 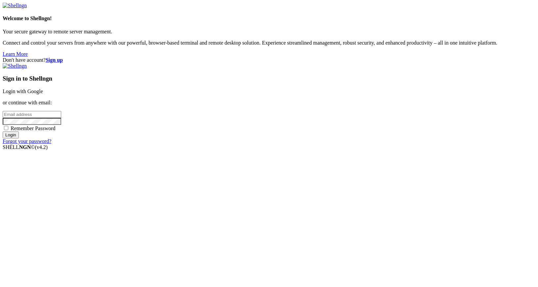 I want to click on input: Login, so click(x=11, y=135).